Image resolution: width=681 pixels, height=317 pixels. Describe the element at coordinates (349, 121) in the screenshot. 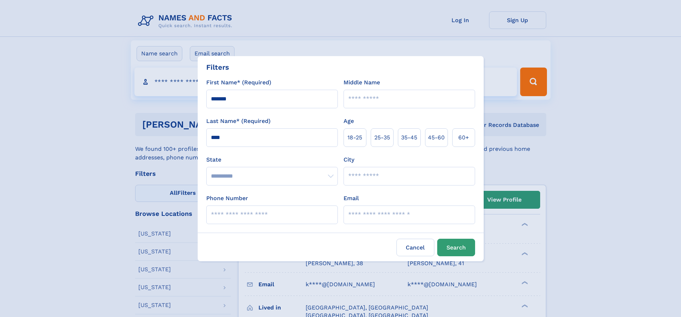

I see `label: Age` at that location.